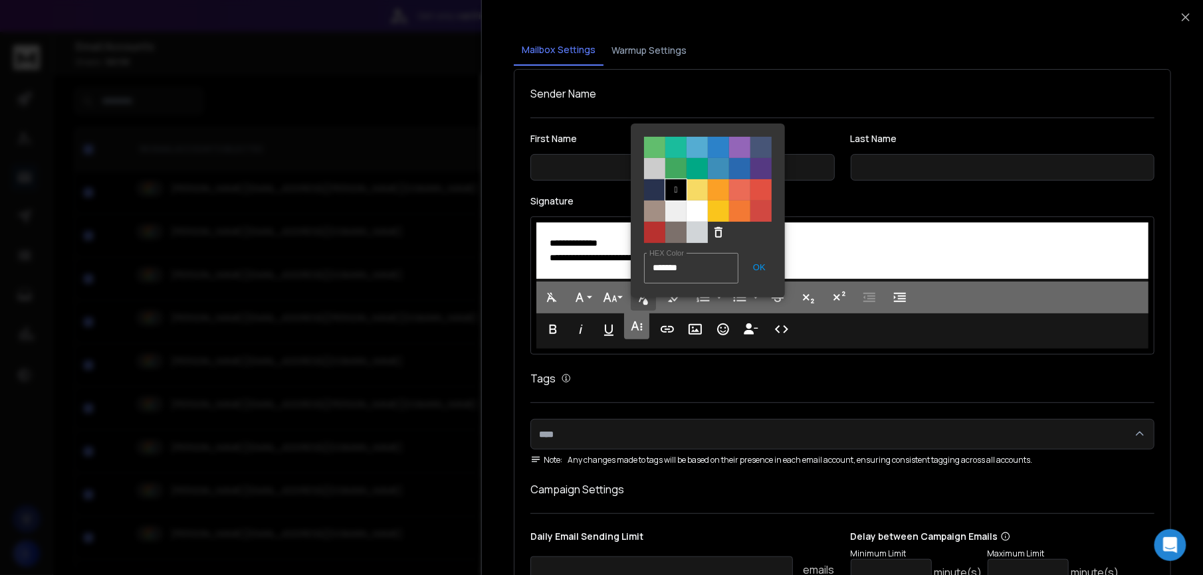 Image resolution: width=1203 pixels, height=575 pixels. I want to click on p: Daily Email Sending Limit, so click(682, 540).